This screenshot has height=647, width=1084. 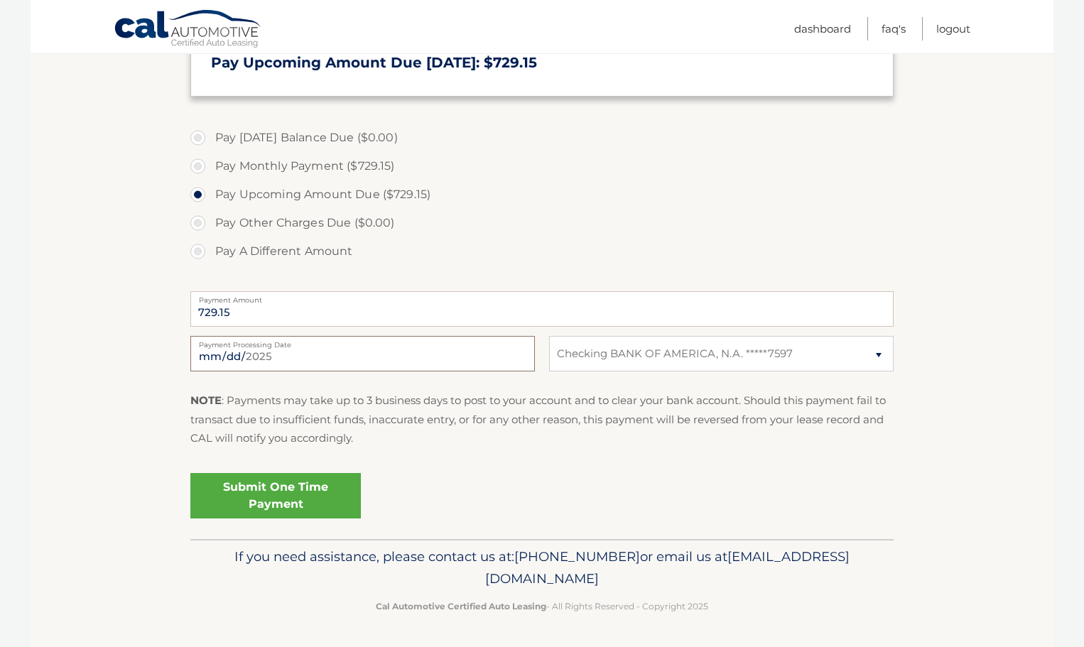 What do you see at coordinates (542, 223) in the screenshot?
I see `label: Pay Other Charges Due ($0.00)` at bounding box center [542, 223].